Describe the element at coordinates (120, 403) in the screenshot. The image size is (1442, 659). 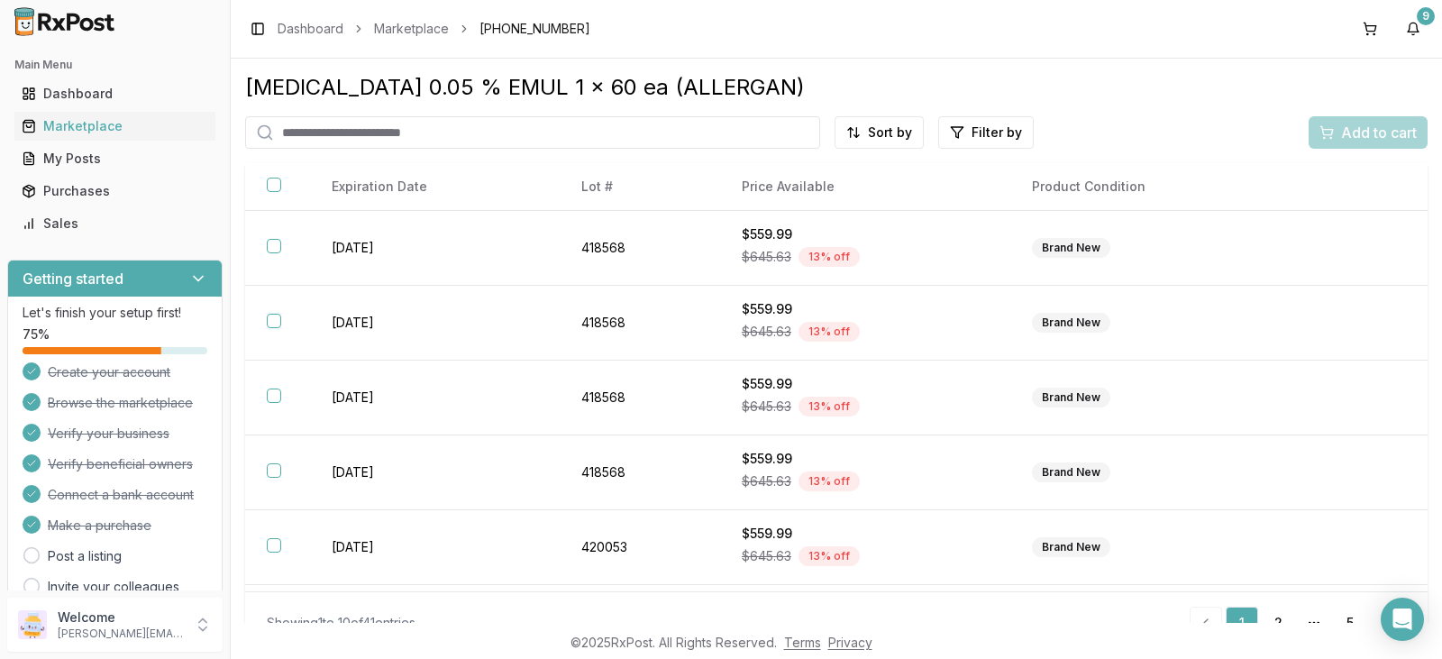
I see `span: Browse the marketplace` at that location.